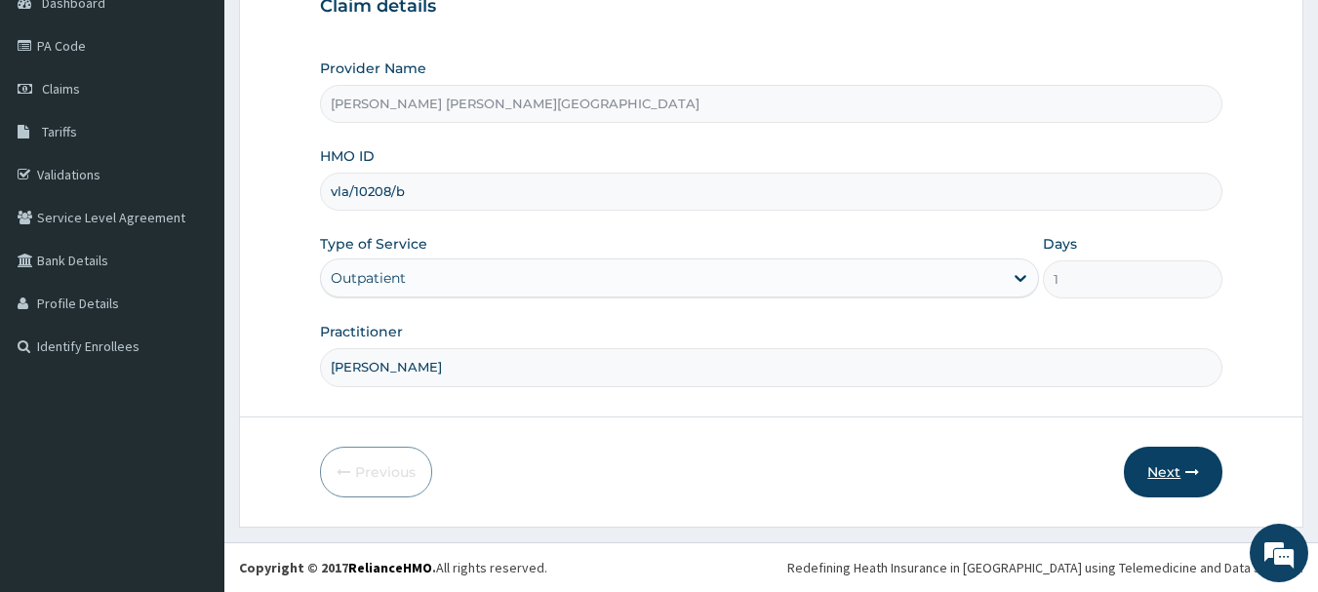 Image resolution: width=1318 pixels, height=592 pixels. Describe the element at coordinates (373, 68) in the screenshot. I see `label: Provider Name` at that location.